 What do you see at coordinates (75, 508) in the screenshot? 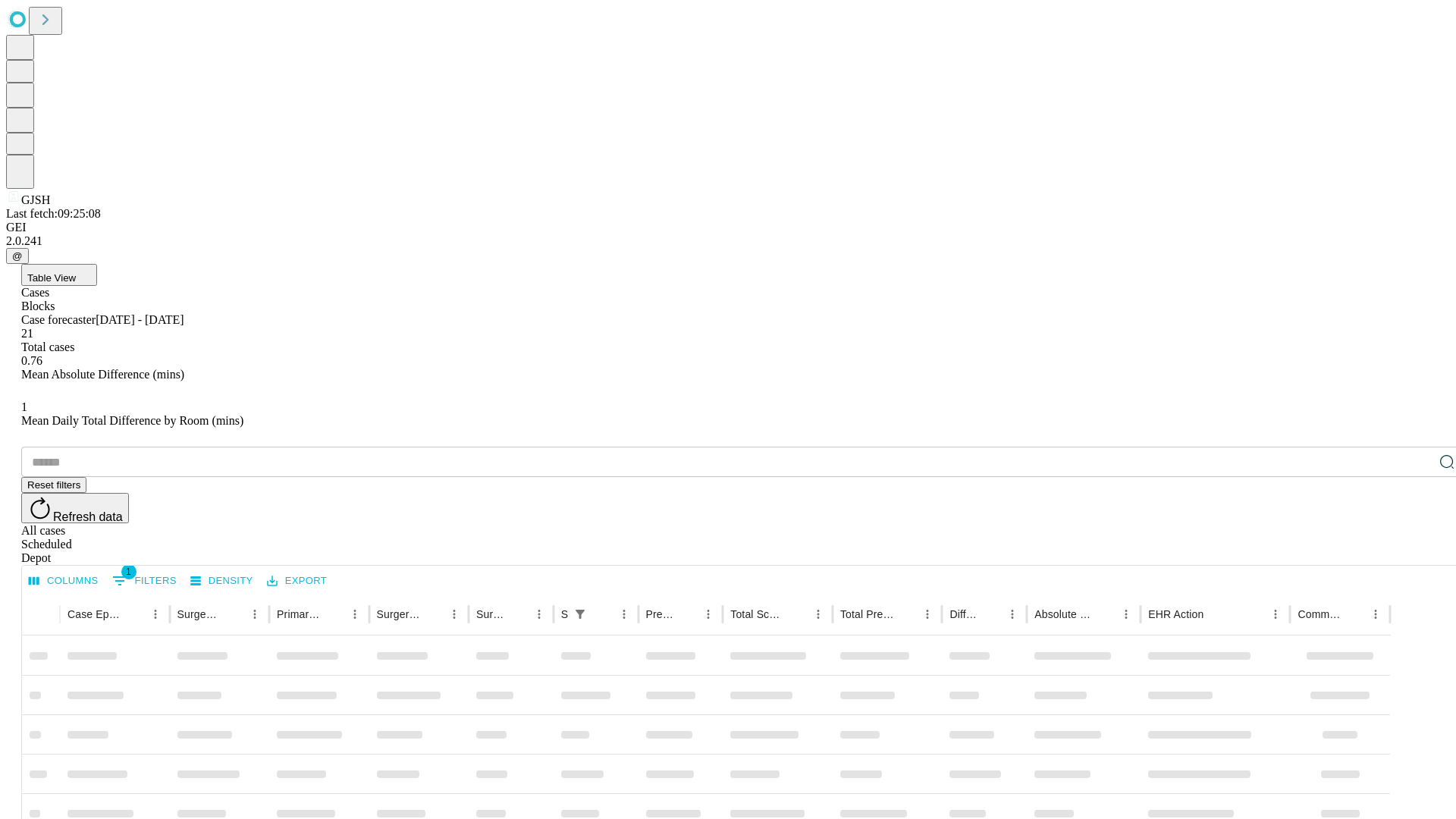
I see `button: Refresh data` at bounding box center [75, 508].